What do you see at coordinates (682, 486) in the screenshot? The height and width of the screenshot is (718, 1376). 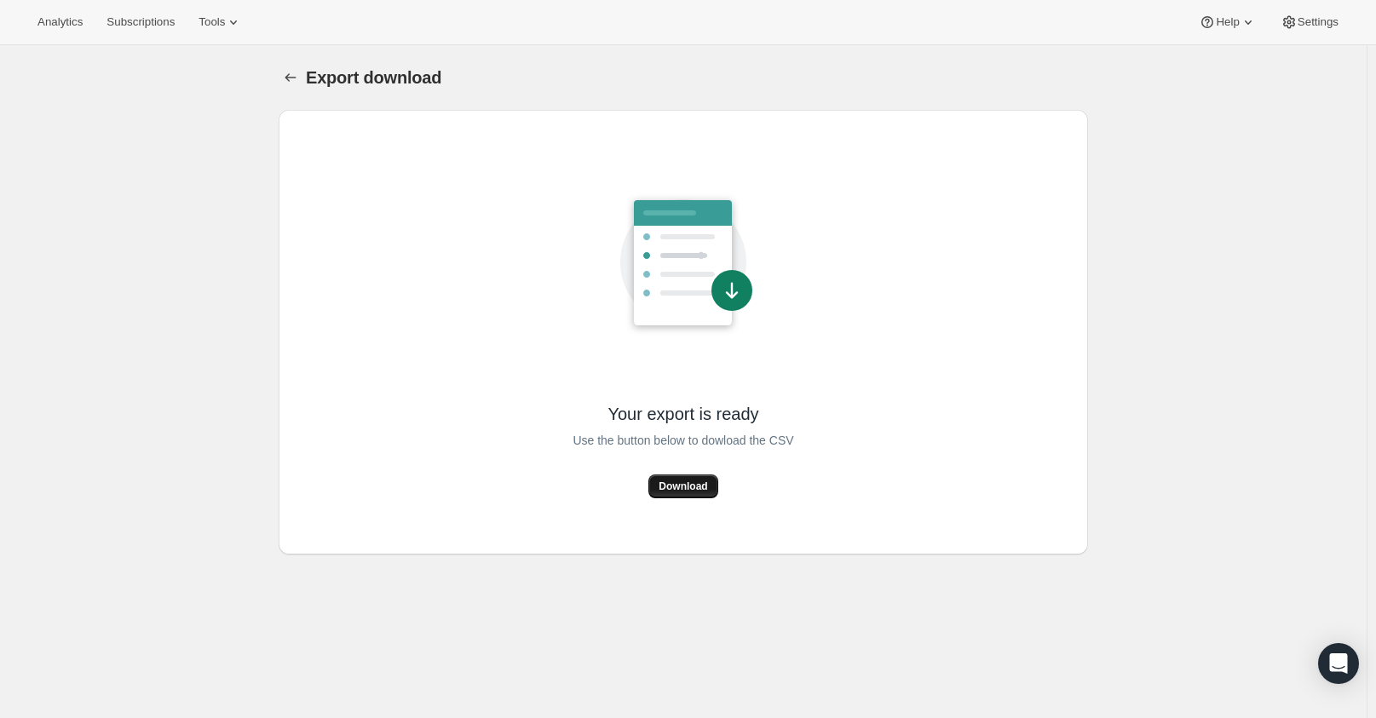 I see `button: Download` at bounding box center [682, 486].